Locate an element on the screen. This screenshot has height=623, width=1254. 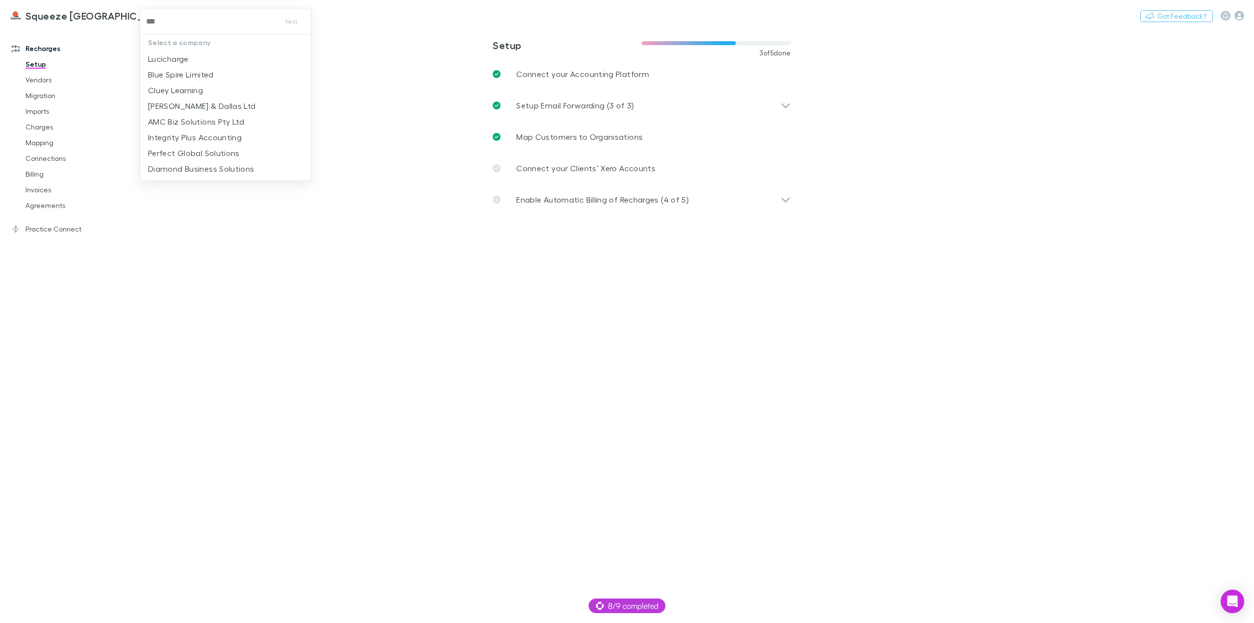
p: AMC Biz Solutions Pty Ltd is located at coordinates (196, 122).